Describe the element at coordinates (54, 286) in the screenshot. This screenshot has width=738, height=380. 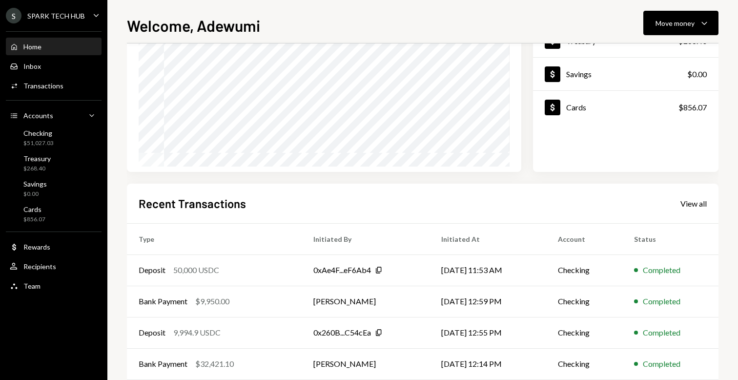
I see `a: Team` at that location.